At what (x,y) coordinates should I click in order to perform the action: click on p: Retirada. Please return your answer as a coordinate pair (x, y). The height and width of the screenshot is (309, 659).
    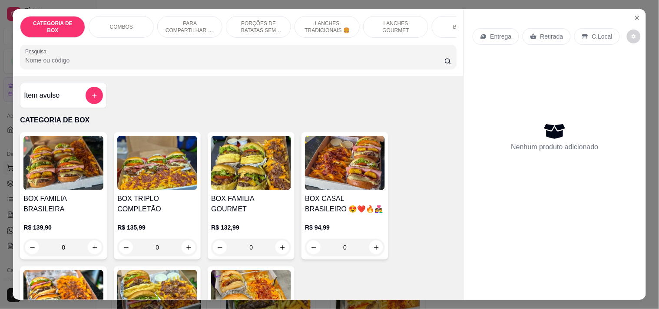
    Looking at the image, I should click on (552, 36).